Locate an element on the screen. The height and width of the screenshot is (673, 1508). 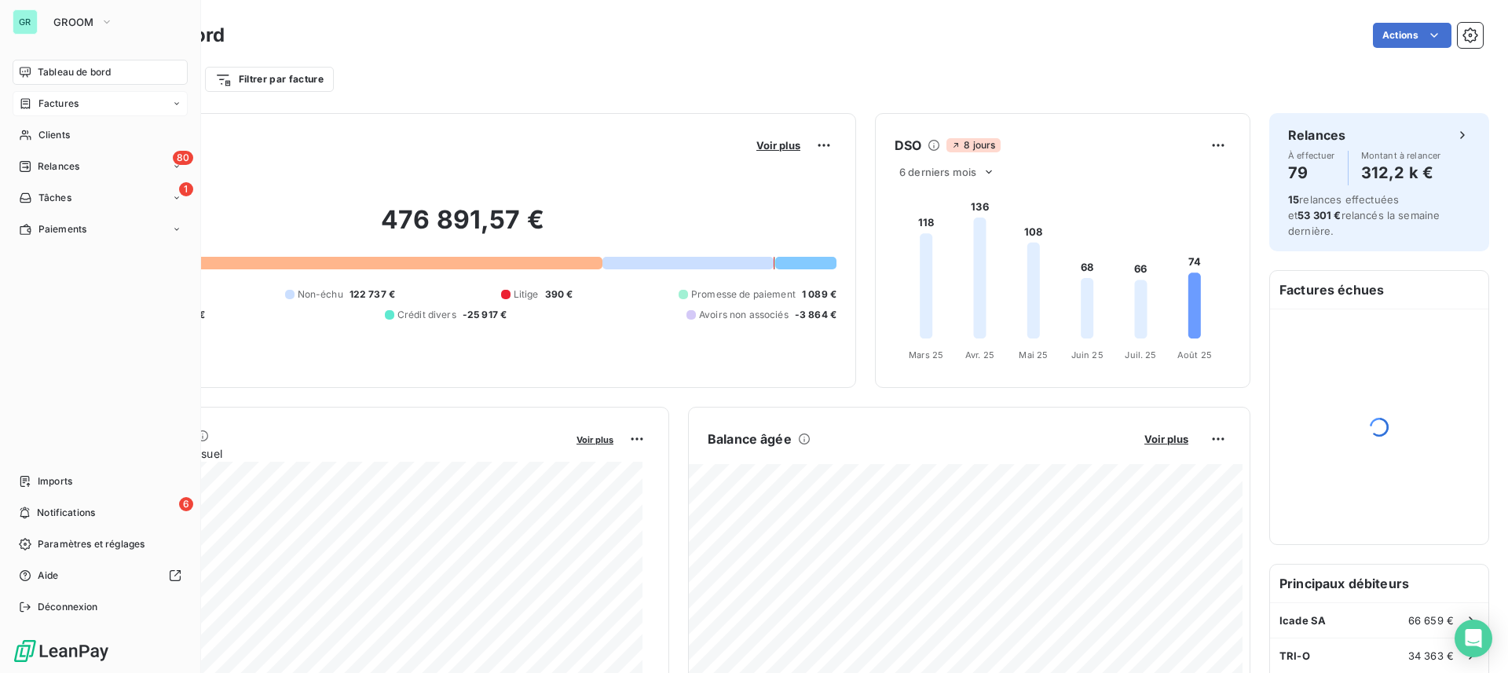
a: Clients is located at coordinates (100, 135).